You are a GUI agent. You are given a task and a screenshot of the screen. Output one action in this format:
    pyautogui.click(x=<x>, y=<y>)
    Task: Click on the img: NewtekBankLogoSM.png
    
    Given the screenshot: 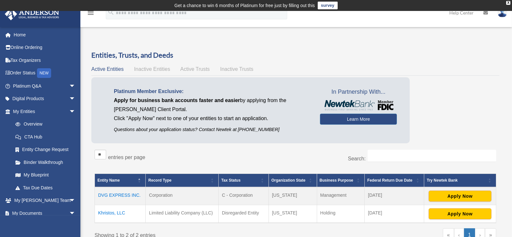 What is the action you would take?
    pyautogui.click(x=358, y=105)
    